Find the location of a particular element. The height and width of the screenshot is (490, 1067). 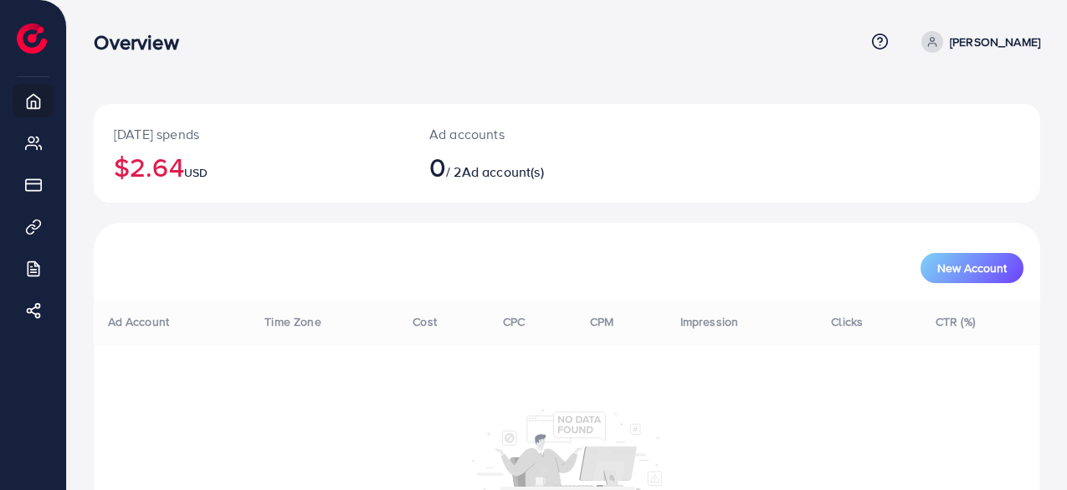

img: logo is located at coordinates (32, 39).